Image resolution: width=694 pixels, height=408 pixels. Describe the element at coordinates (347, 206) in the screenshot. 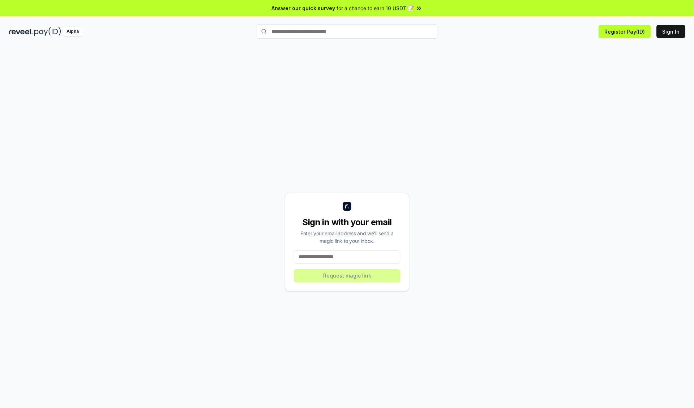

I see `img: logo_small` at that location.